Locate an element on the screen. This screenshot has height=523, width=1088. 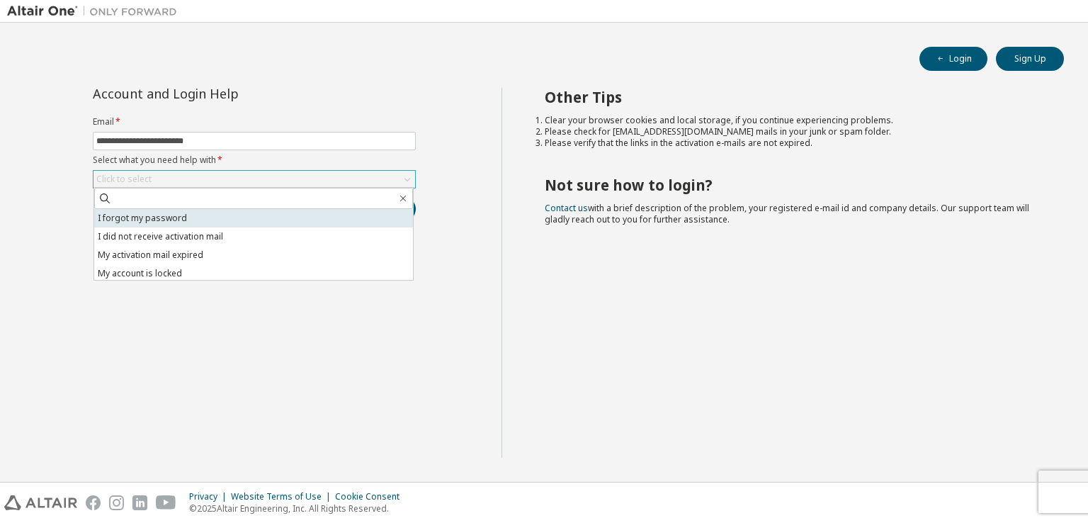
p: © 2025 Altair Engineering, Inc. All Rights Reserved. is located at coordinates (298, 508).